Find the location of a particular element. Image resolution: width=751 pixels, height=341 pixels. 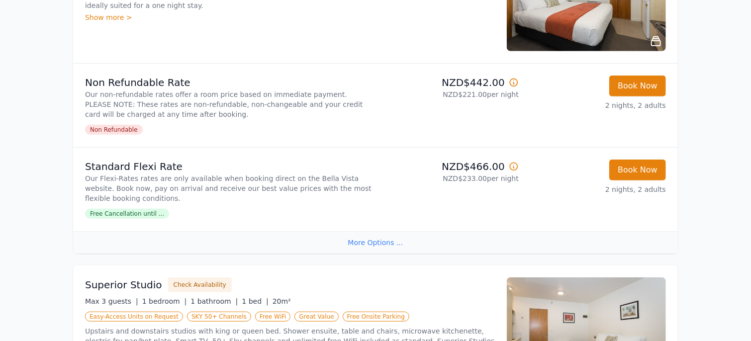

p: Non Refundable Rate is located at coordinates (228, 83).